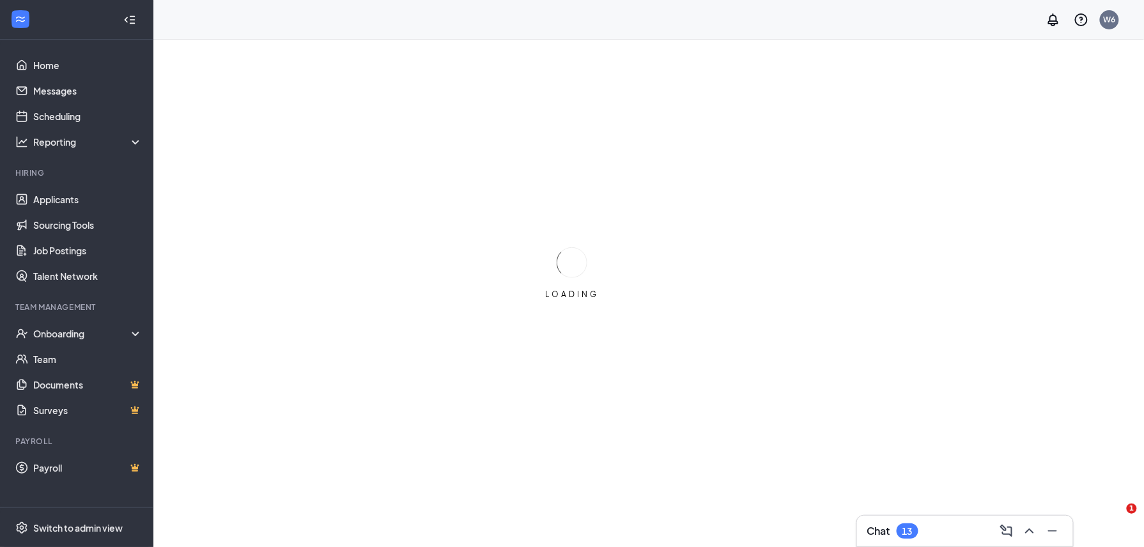 This screenshot has width=1144, height=547. What do you see at coordinates (22, 334) in the screenshot?
I see `svg: UserCheck` at bounding box center [22, 334].